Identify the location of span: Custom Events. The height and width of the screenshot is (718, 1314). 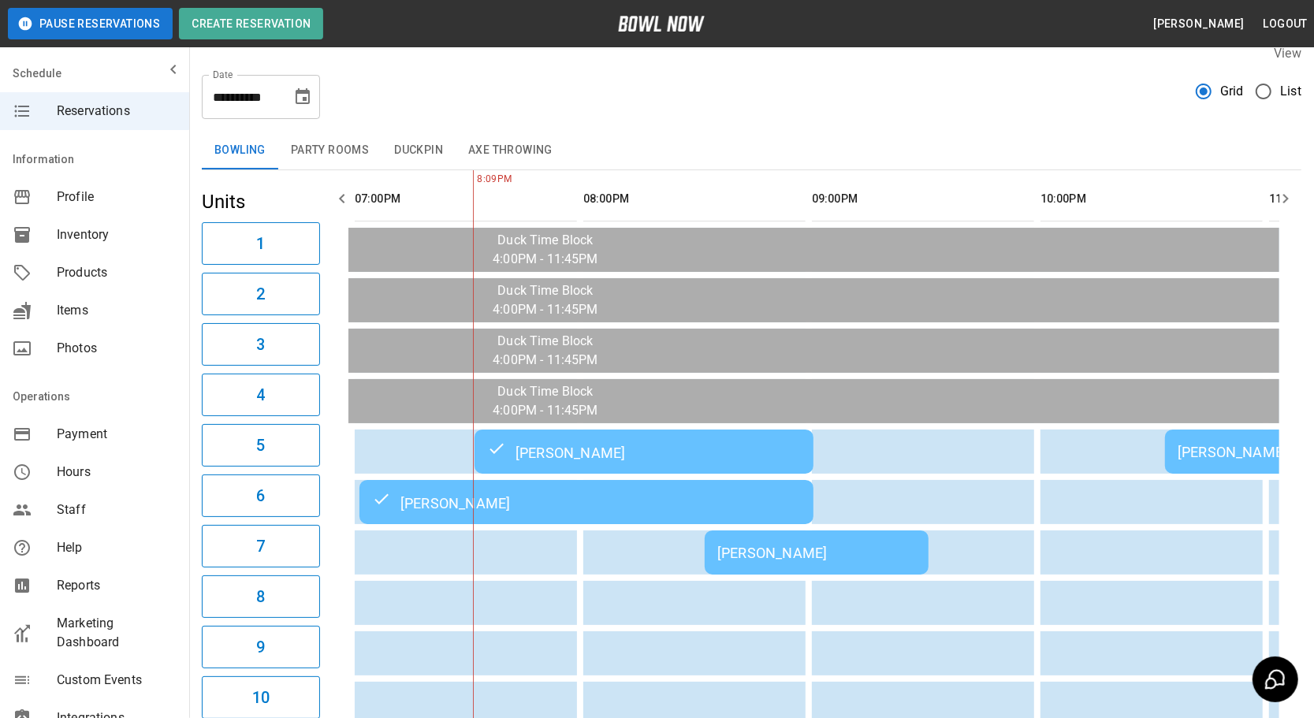
(117, 680).